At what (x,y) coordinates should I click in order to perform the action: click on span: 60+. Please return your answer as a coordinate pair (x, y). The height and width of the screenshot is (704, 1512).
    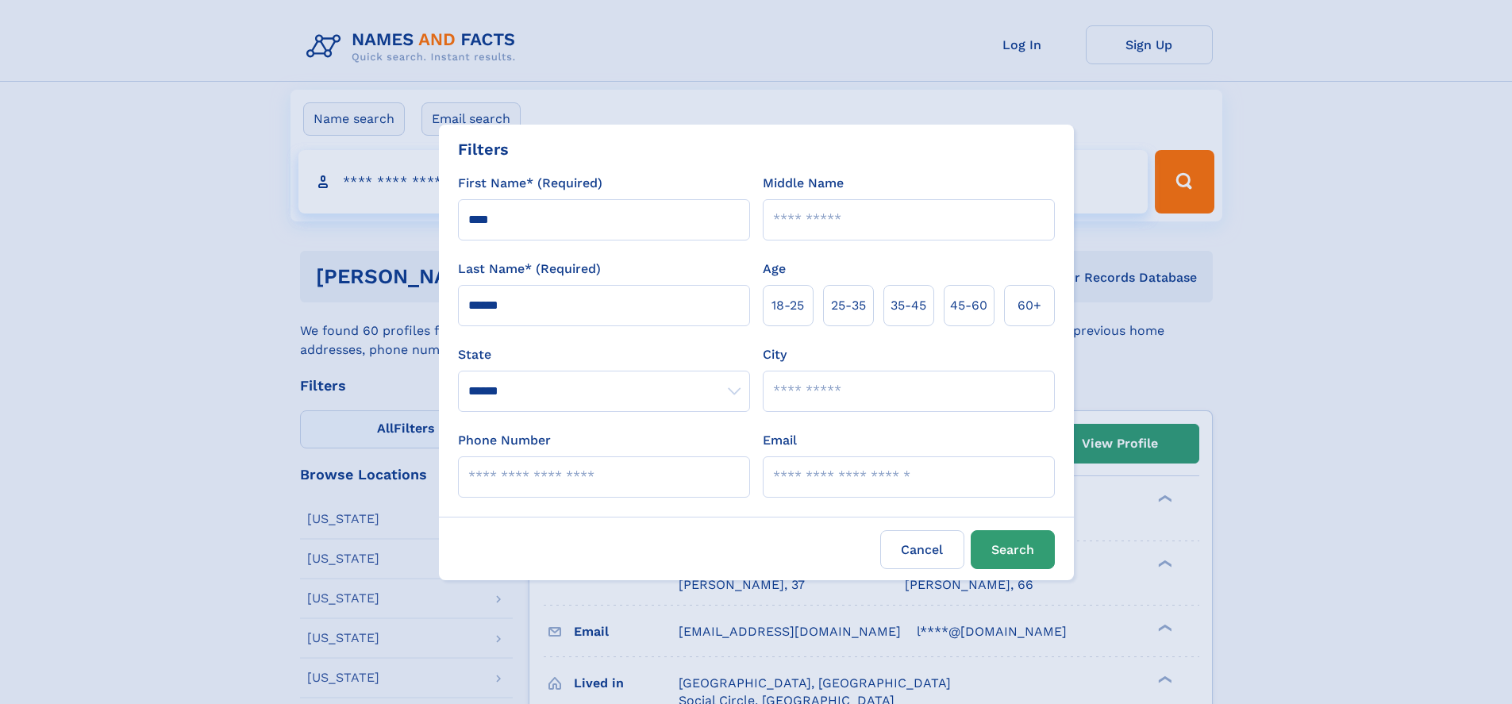
    Looking at the image, I should click on (1029, 306).